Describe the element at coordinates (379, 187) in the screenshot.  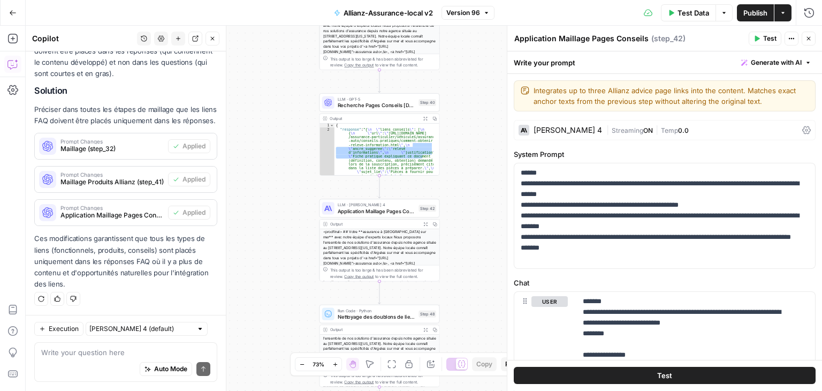
I see `g: Edge from step_40 to step_42` at that location.